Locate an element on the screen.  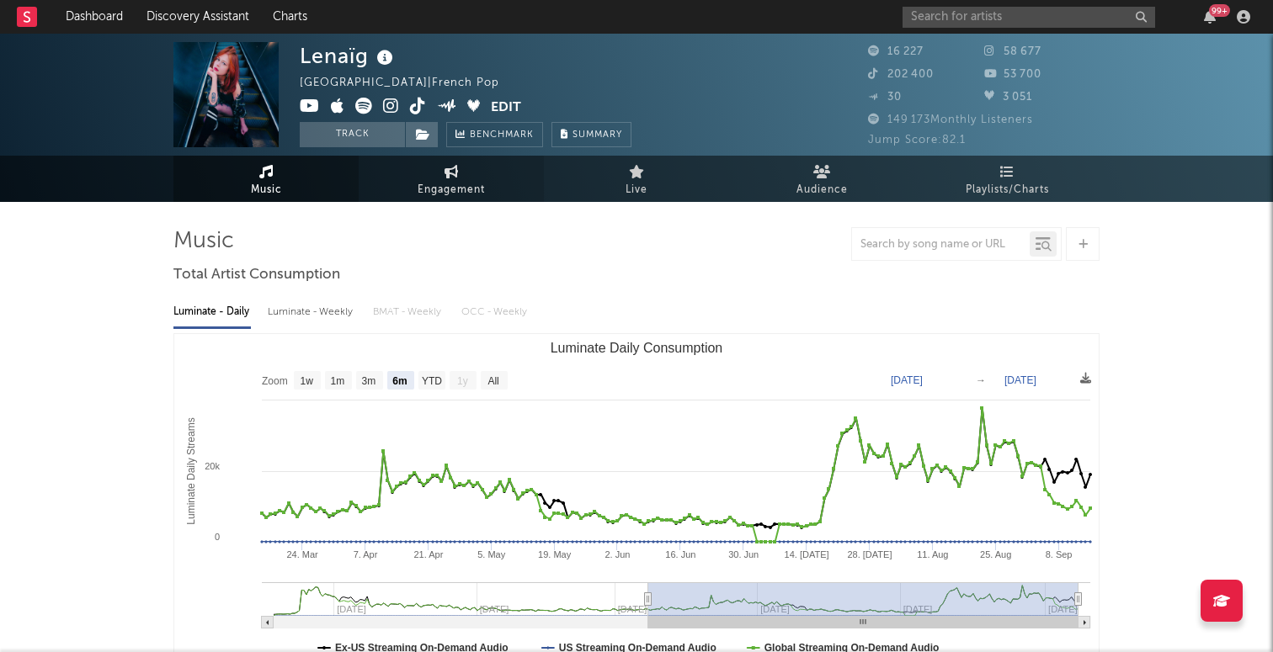
span: 53 700 is located at coordinates (1013, 74).